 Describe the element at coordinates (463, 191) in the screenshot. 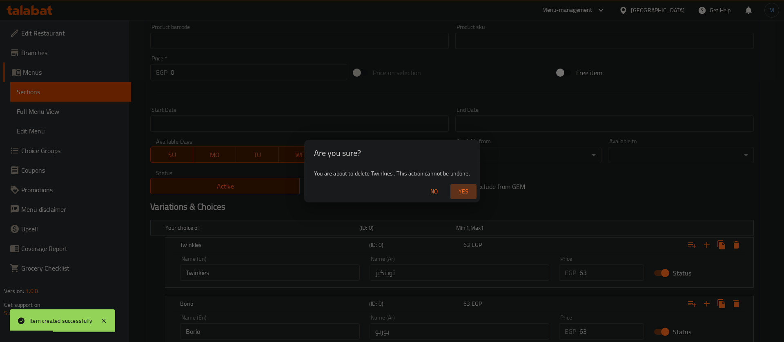

I see `span: Yes` at that location.